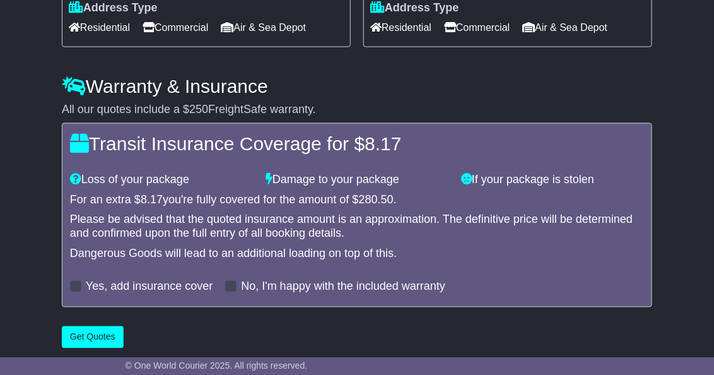  What do you see at coordinates (343, 287) in the screenshot?
I see `label: No, I'm happy with the included warranty` at bounding box center [343, 287].